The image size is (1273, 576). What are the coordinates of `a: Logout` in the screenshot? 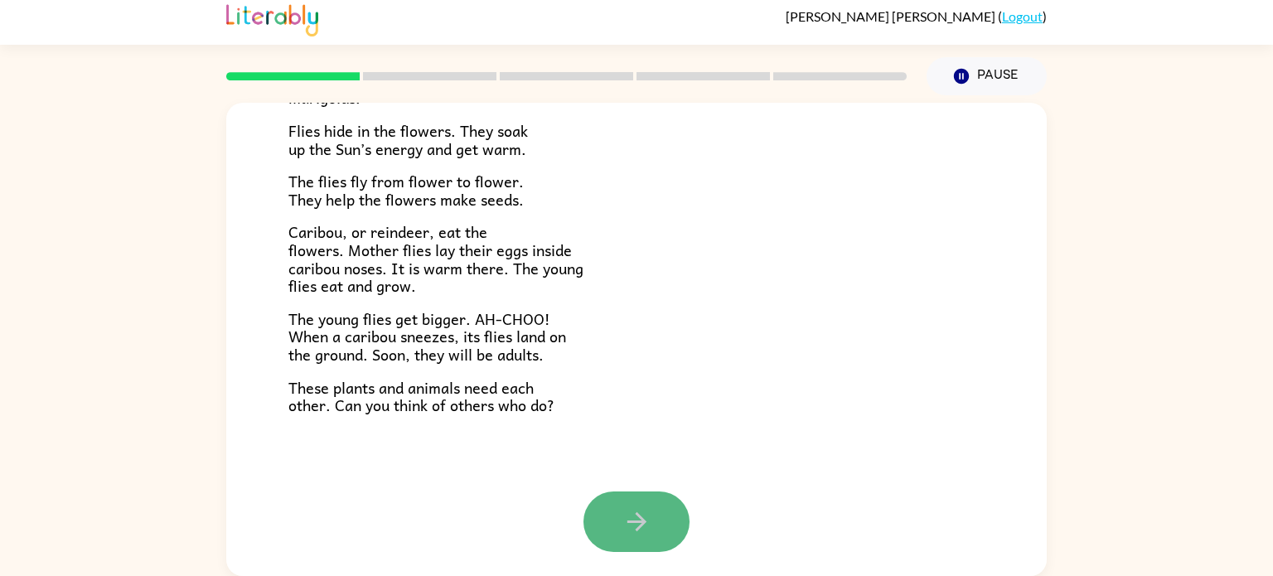 It's located at (1022, 16).